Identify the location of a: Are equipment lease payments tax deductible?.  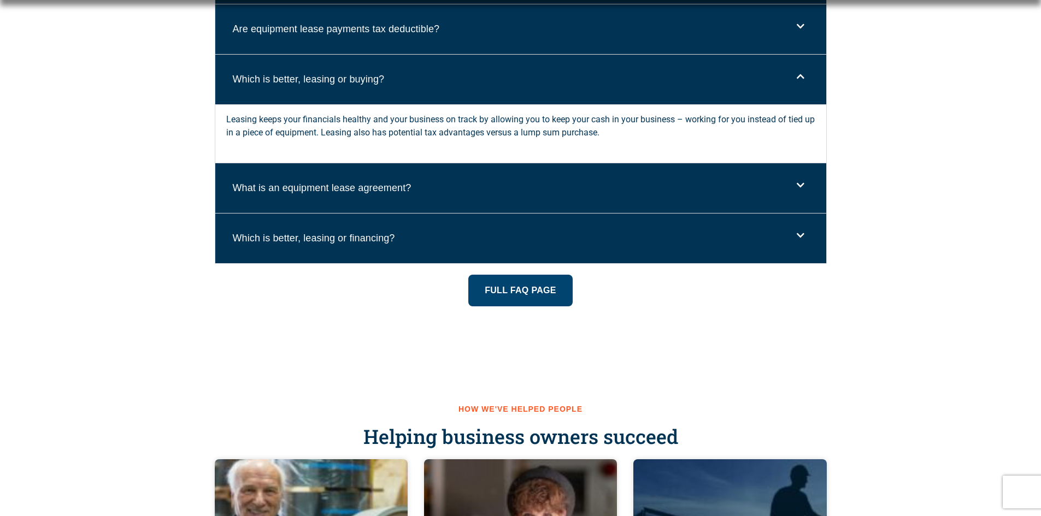
(336, 29).